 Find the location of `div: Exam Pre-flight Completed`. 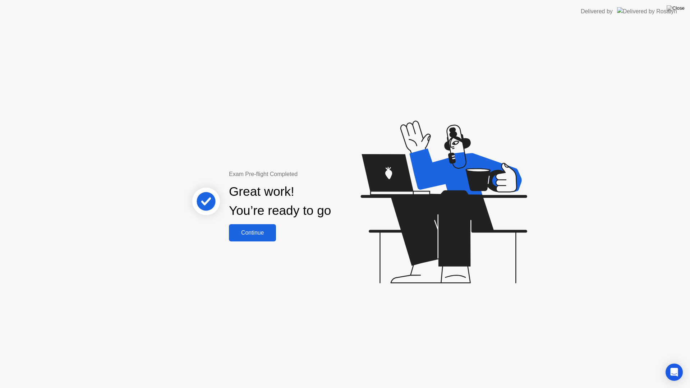

div: Exam Pre-flight Completed is located at coordinates (303, 174).